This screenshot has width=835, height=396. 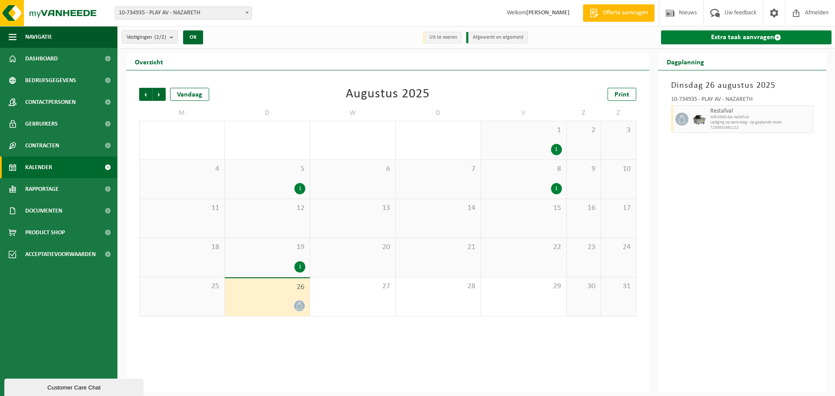 I want to click on span: 10, so click(x=618, y=169).